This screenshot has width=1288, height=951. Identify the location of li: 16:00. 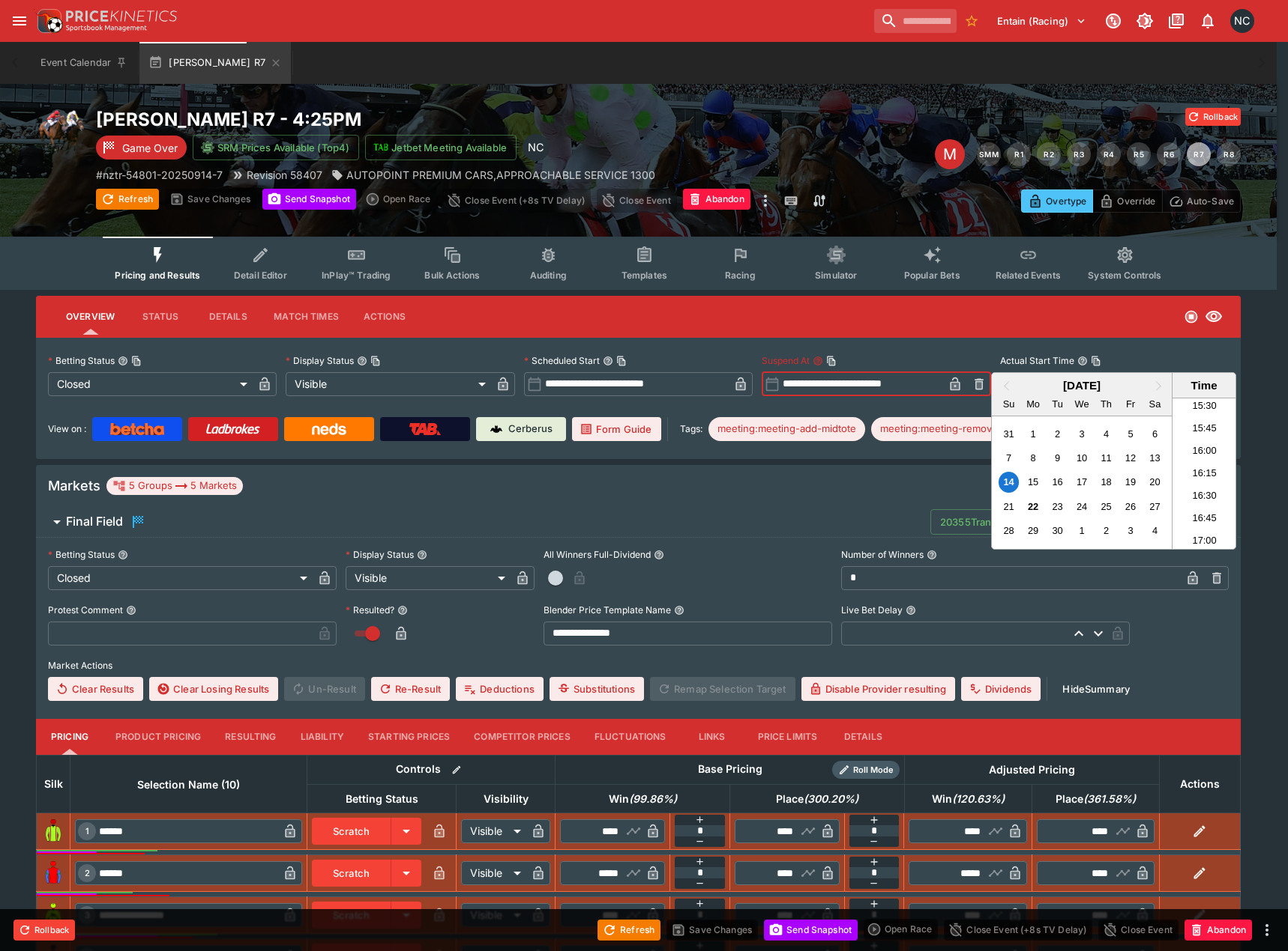
(1203, 451).